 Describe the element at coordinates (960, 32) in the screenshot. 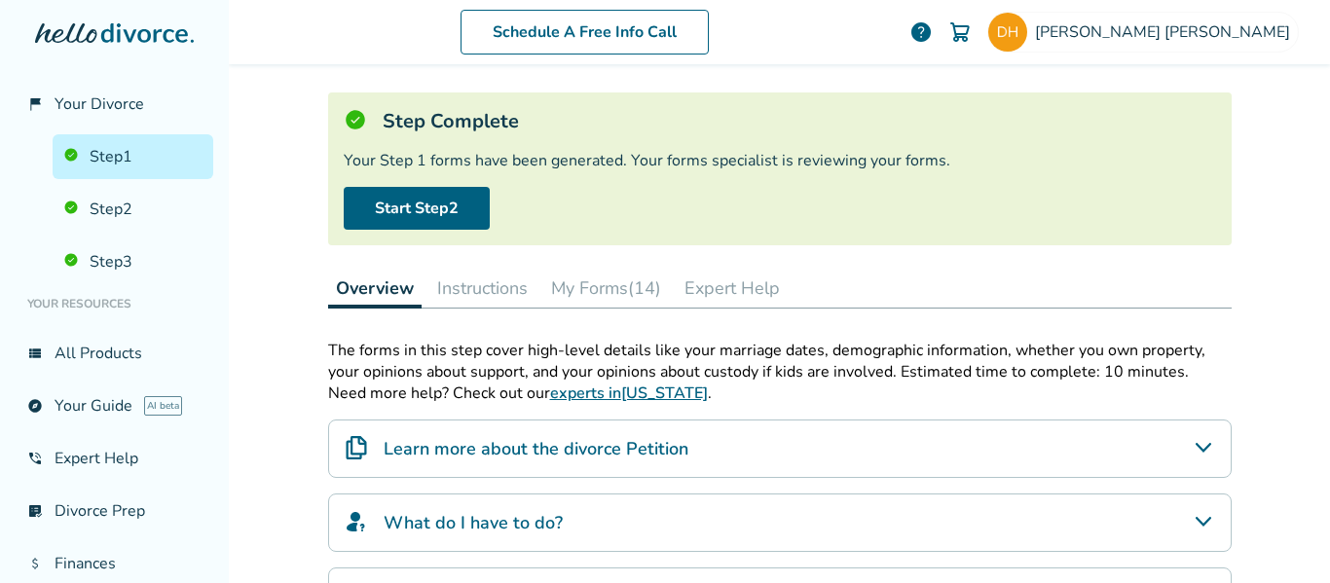

I see `img: Cart` at that location.